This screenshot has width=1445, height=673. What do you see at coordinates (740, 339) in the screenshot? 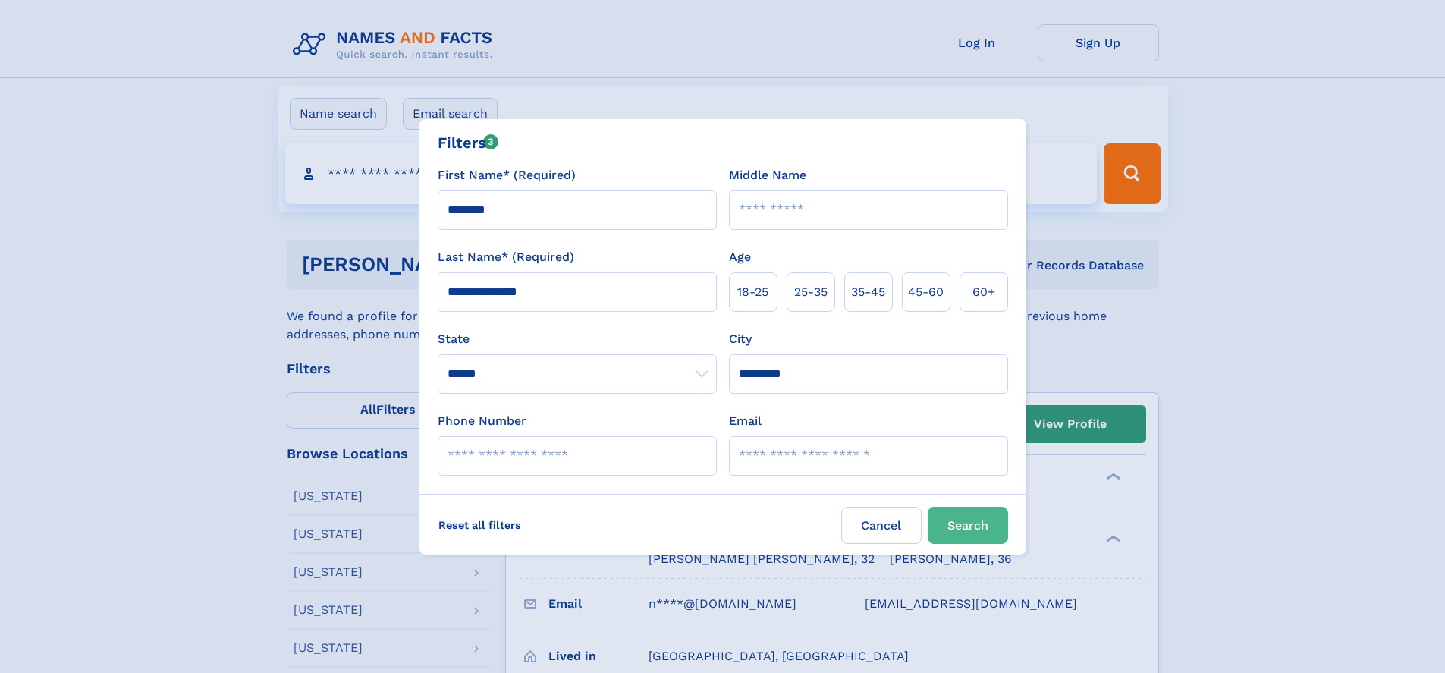
I see `label: City` at bounding box center [740, 339].